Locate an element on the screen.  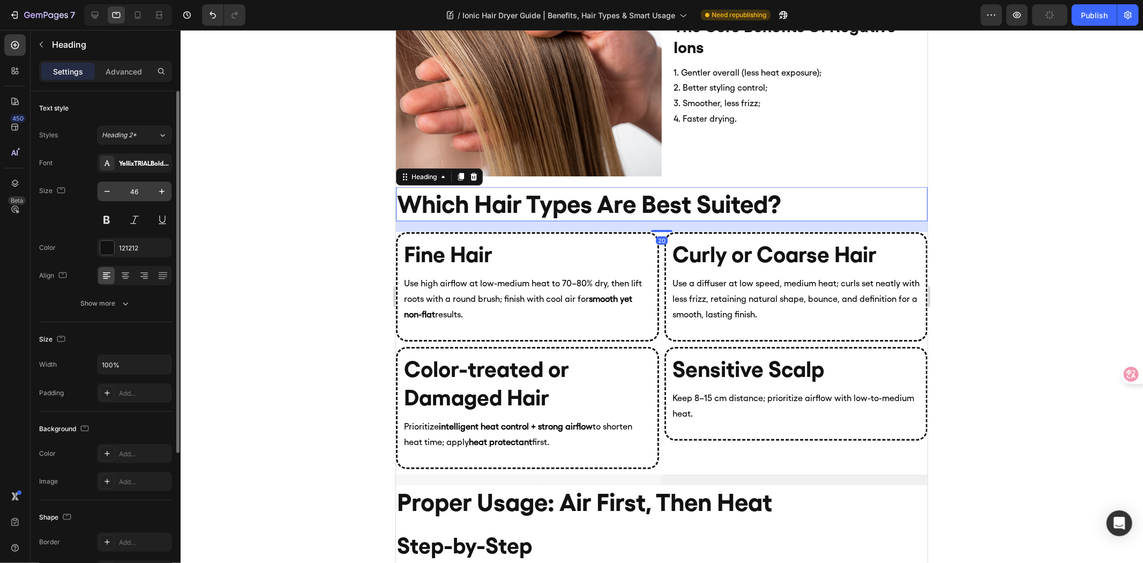
button: Heading 2* is located at coordinates (135, 135).